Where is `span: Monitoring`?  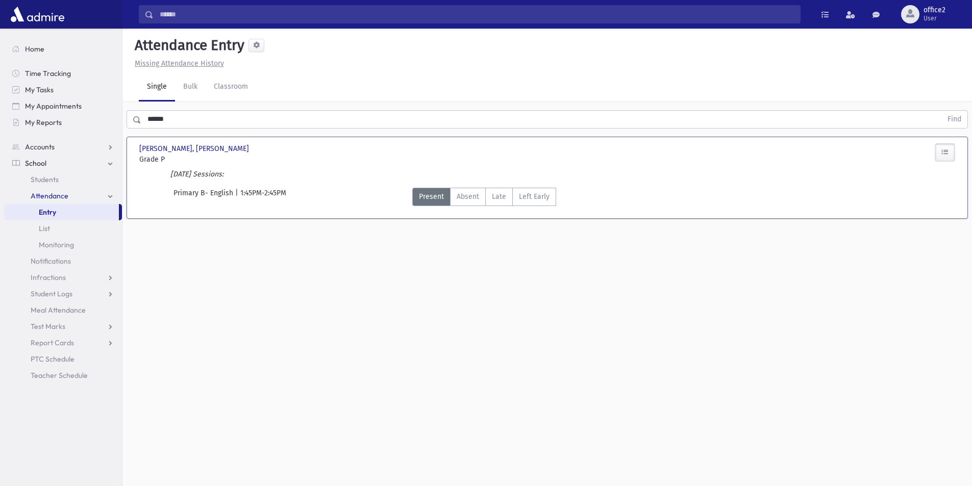 span: Monitoring is located at coordinates (56, 245).